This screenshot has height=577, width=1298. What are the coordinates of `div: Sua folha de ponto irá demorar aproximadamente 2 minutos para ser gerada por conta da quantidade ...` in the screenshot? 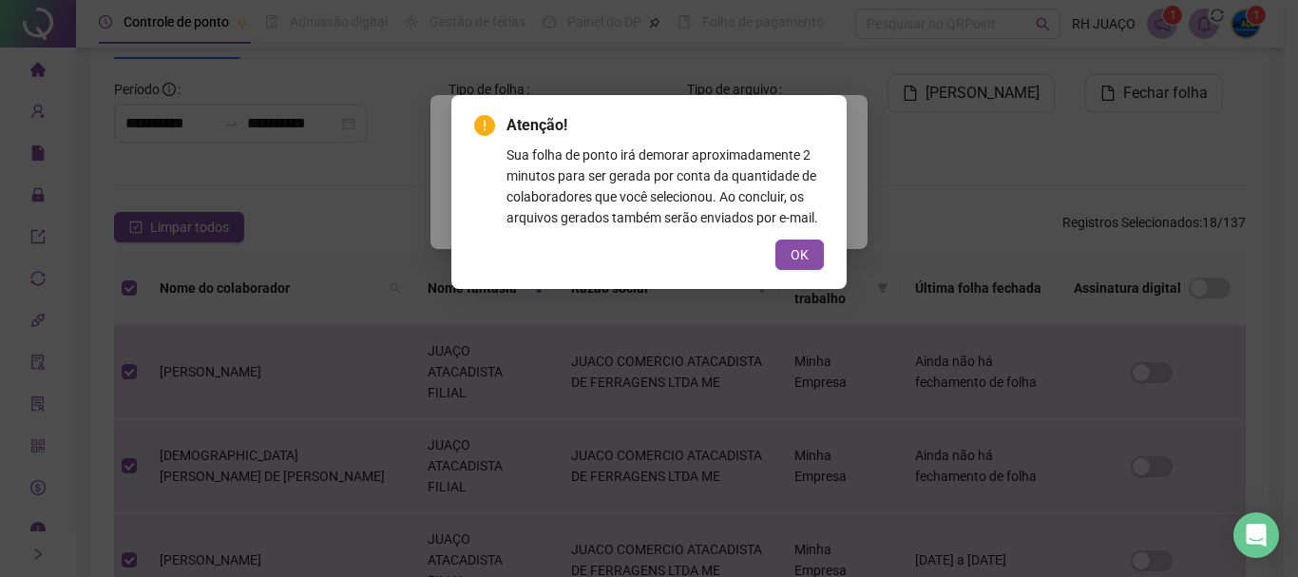 It's located at (665, 186).